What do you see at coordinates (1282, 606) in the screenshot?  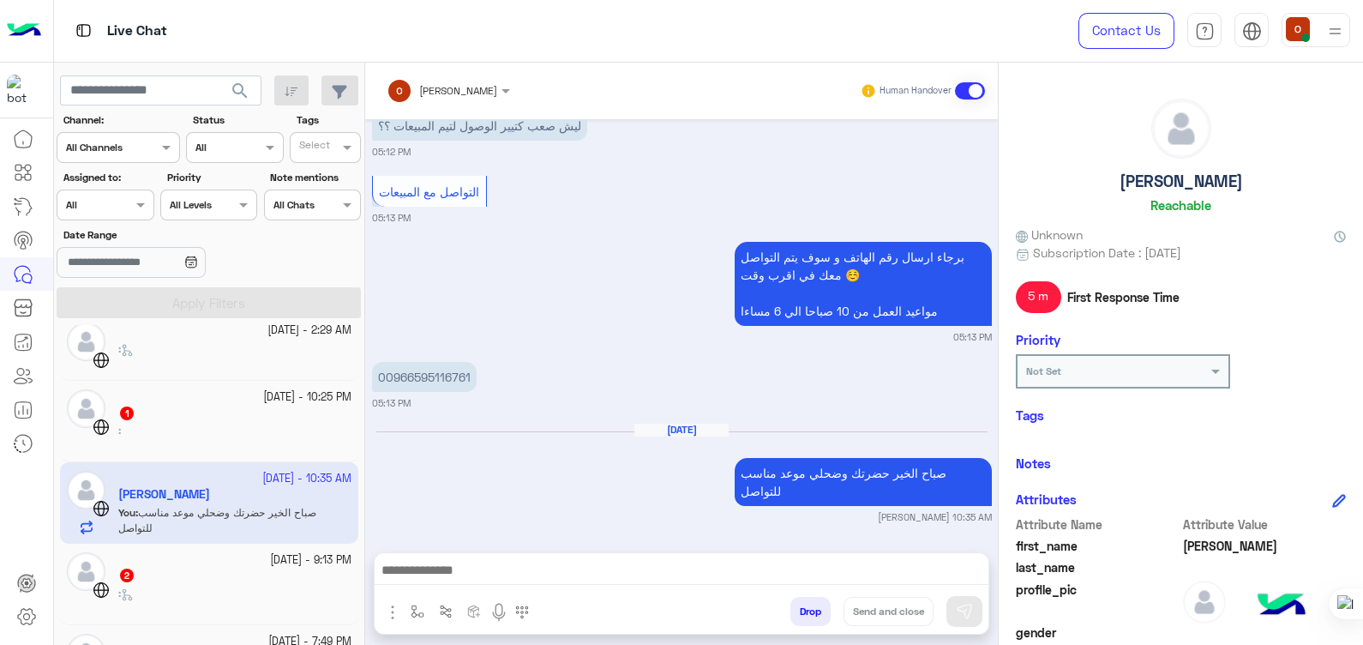 I see `img: hulul-logo.png` at bounding box center [1282, 606].